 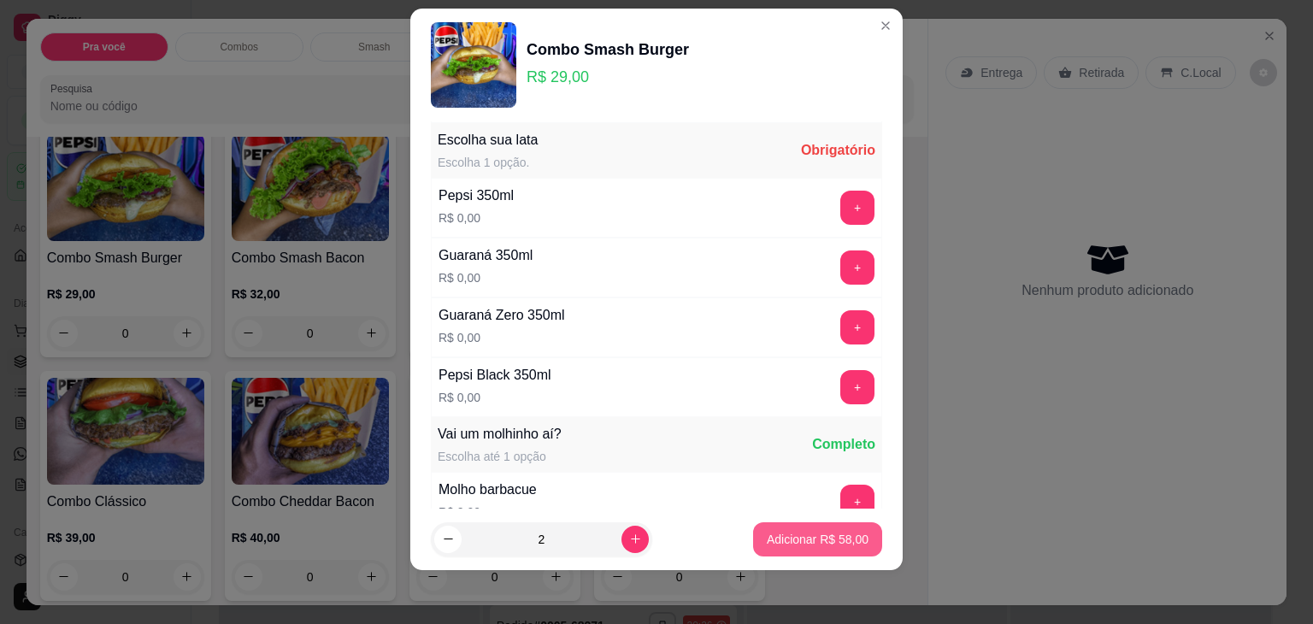 I want to click on div: Pepsi 350ml, so click(x=476, y=196).